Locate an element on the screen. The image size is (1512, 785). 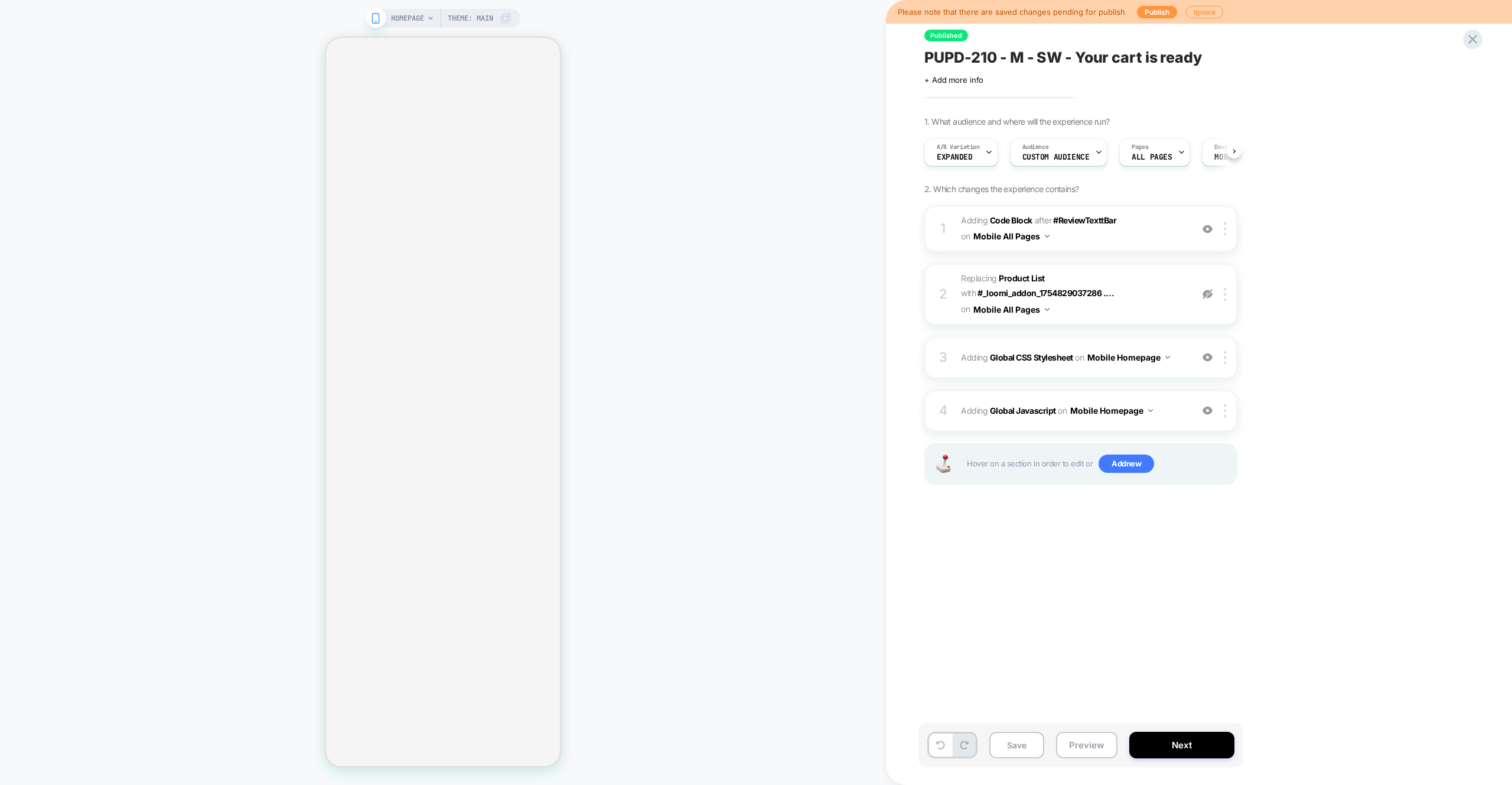
div: 2 is located at coordinates (943, 294).